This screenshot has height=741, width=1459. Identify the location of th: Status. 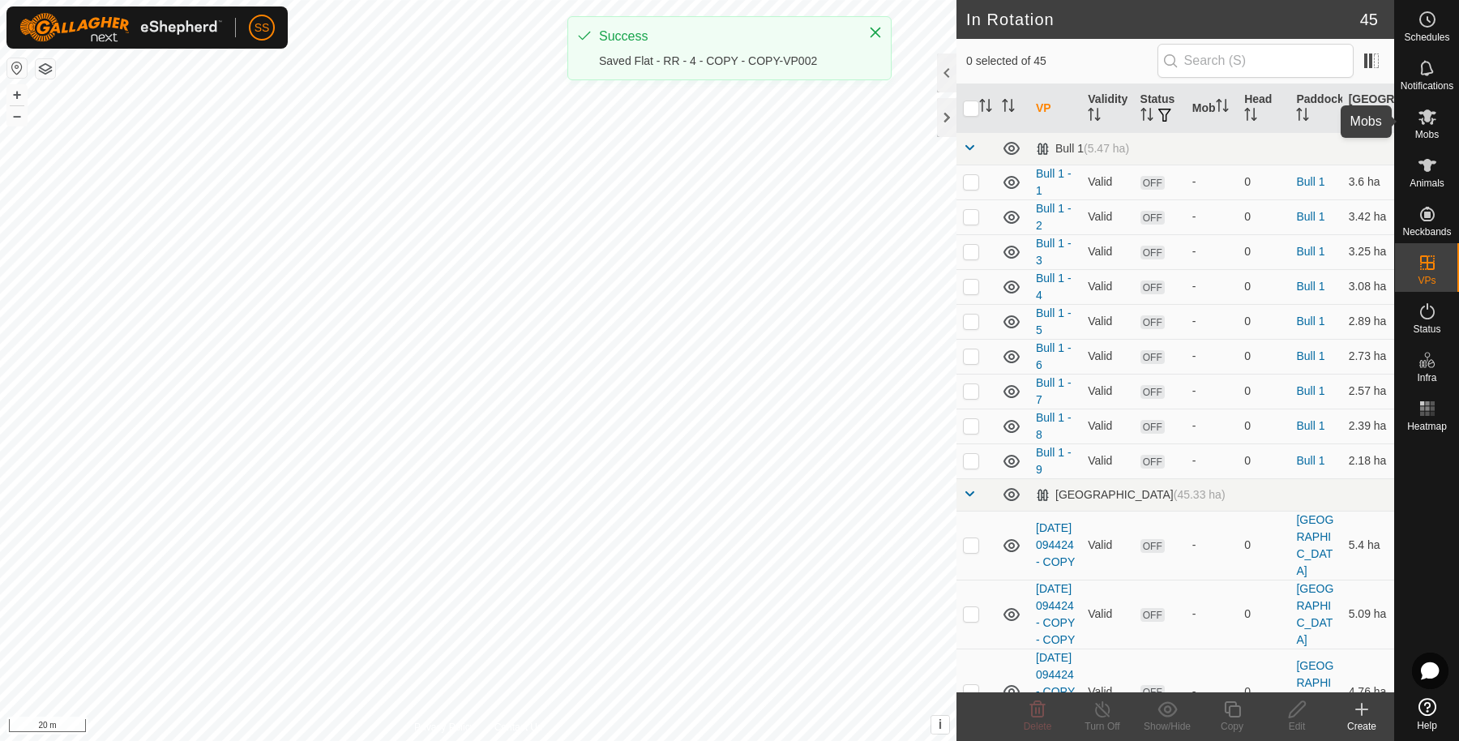
(1160, 109).